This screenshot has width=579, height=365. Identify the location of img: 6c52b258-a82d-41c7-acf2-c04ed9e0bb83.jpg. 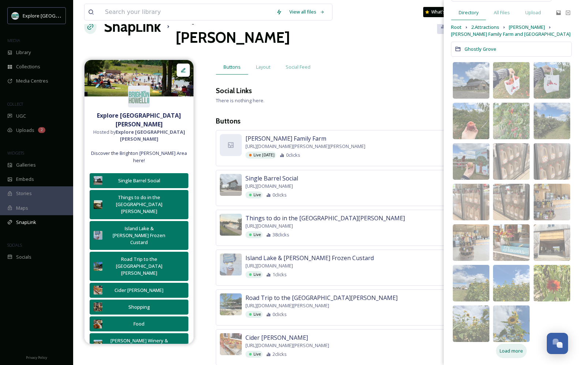
(471, 324).